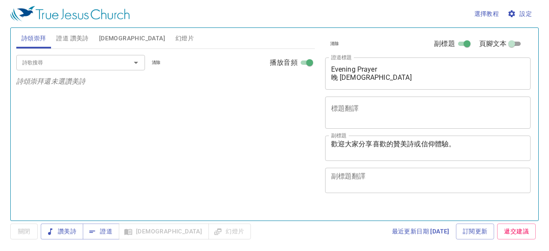 The height and width of the screenshot is (251, 549). I want to click on span: 選擇教程, so click(487, 14).